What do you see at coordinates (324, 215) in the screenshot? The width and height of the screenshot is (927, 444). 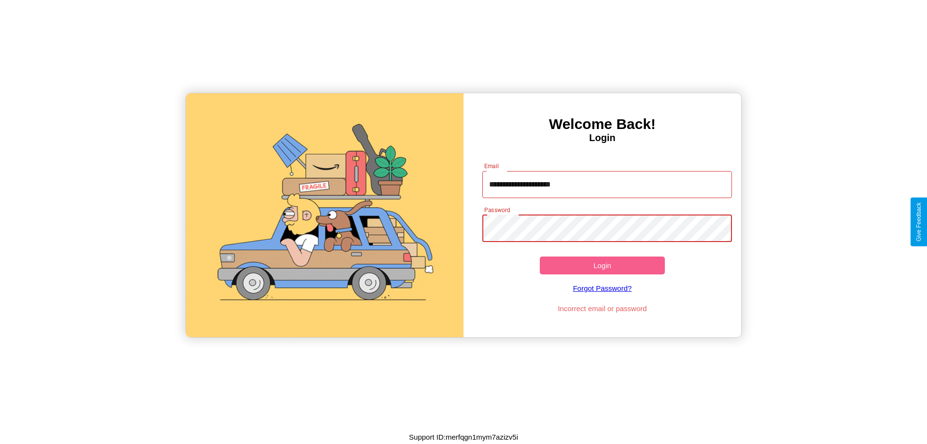 I see `img: gif` at bounding box center [324, 215].